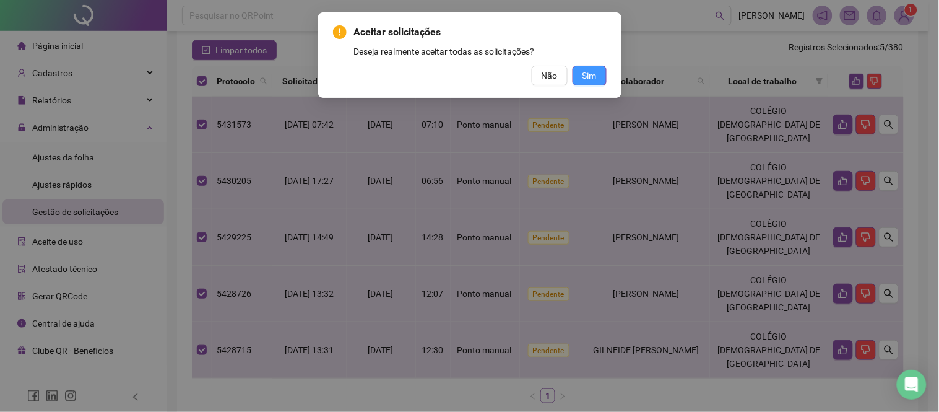 Image resolution: width=939 pixels, height=412 pixels. Describe the element at coordinates (589, 76) in the screenshot. I see `button: Sim` at that location.